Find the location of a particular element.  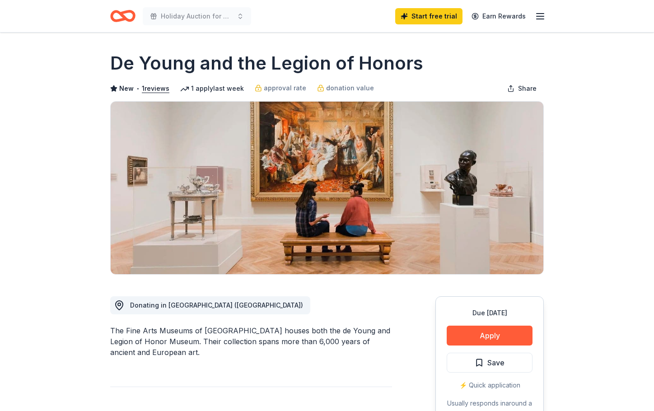

span: approval rate is located at coordinates (285, 88).